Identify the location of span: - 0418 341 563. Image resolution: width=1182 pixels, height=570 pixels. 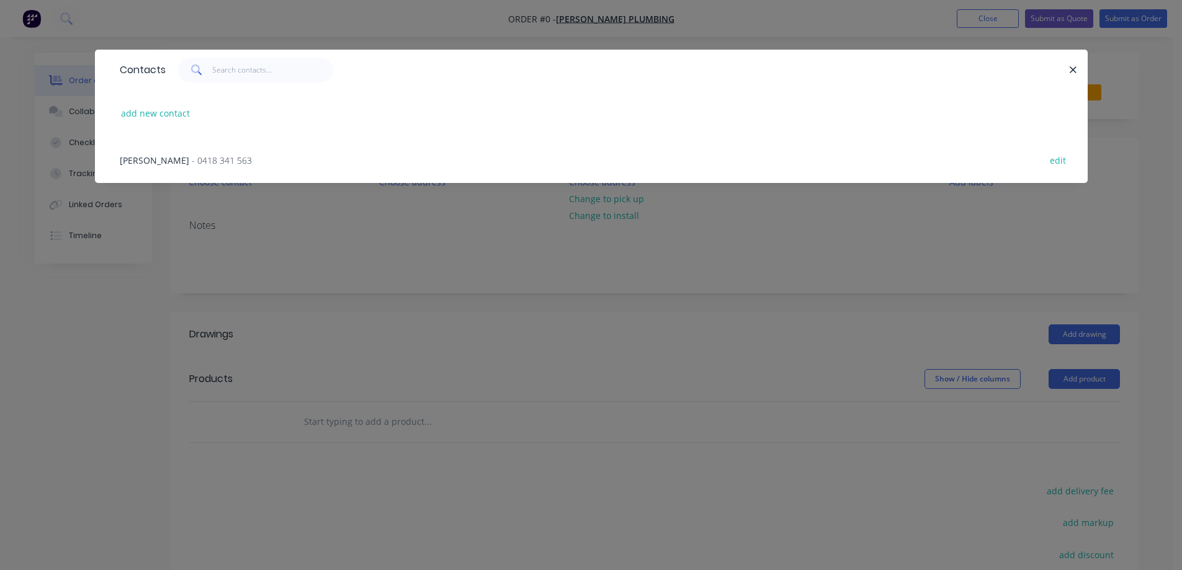
(221, 160).